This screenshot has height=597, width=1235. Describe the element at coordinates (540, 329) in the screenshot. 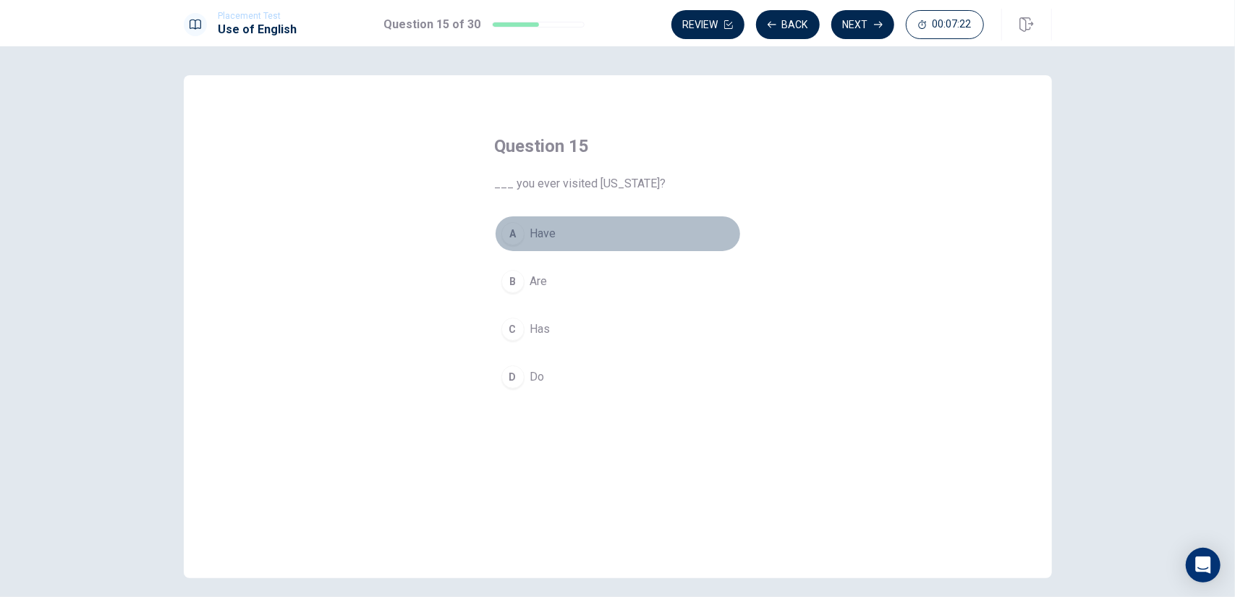

I see `span: Has` at that location.